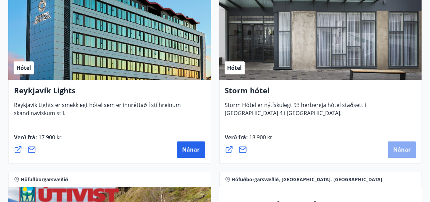 Image resolution: width=430 pixels, height=202 pixels. Describe the element at coordinates (97, 112) in the screenshot. I see `span: Reykjavik Lights er smekklegt hótel sem er innréttað í stílhreinum skandinavískum stíl.` at that location.